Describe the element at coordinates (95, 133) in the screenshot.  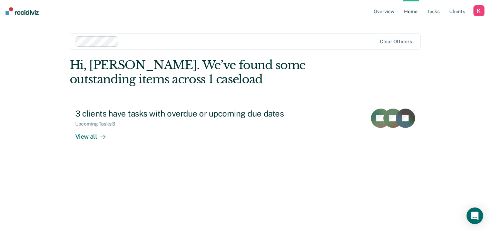
I see `div: View all` at that location.